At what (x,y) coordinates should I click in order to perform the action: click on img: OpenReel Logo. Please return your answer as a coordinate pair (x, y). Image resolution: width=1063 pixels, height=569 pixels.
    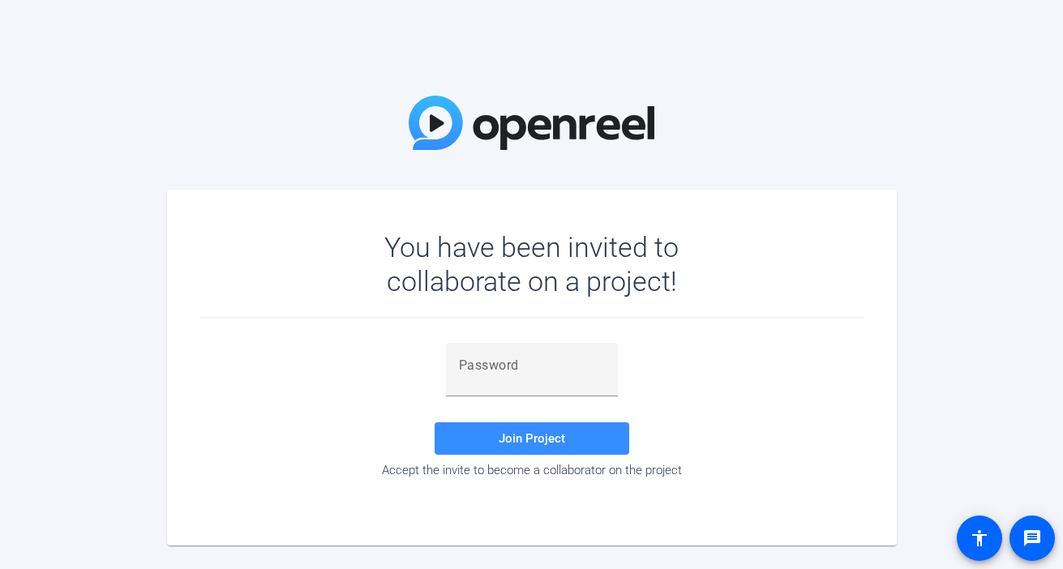
    Looking at the image, I should click on (532, 122).